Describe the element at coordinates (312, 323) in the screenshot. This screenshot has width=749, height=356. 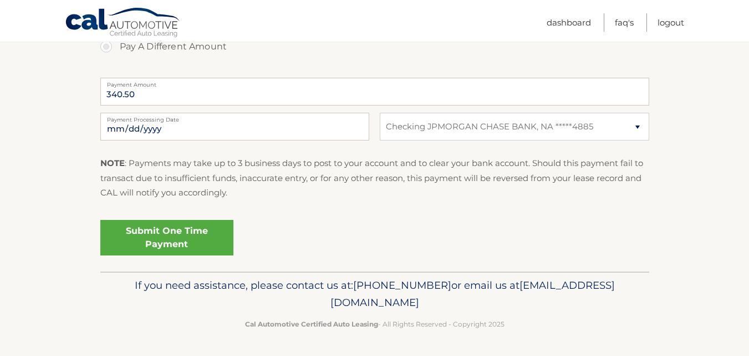
I see `strong: Cal Automotive Certified Auto Leasing` at that location.